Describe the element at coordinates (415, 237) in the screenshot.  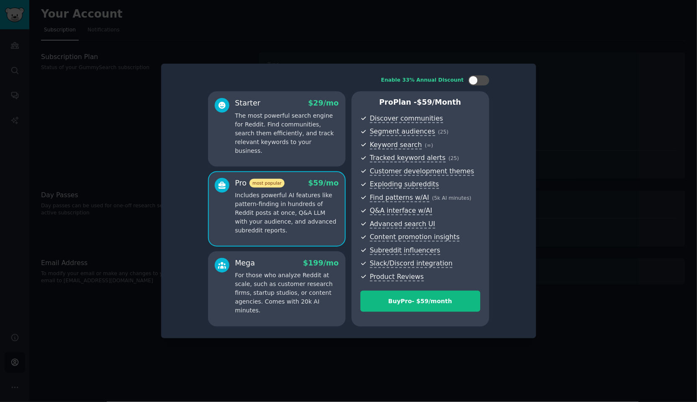
I see `span: Content promotion insights` at that location.